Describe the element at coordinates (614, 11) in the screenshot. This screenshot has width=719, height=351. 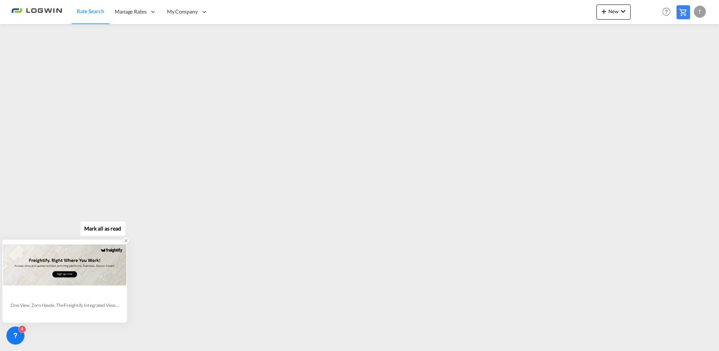
I see `span: New` at that location.